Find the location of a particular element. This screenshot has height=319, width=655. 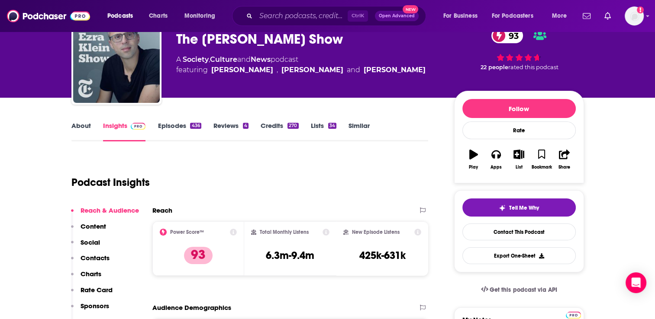

button: Show profile menu is located at coordinates (634, 16).